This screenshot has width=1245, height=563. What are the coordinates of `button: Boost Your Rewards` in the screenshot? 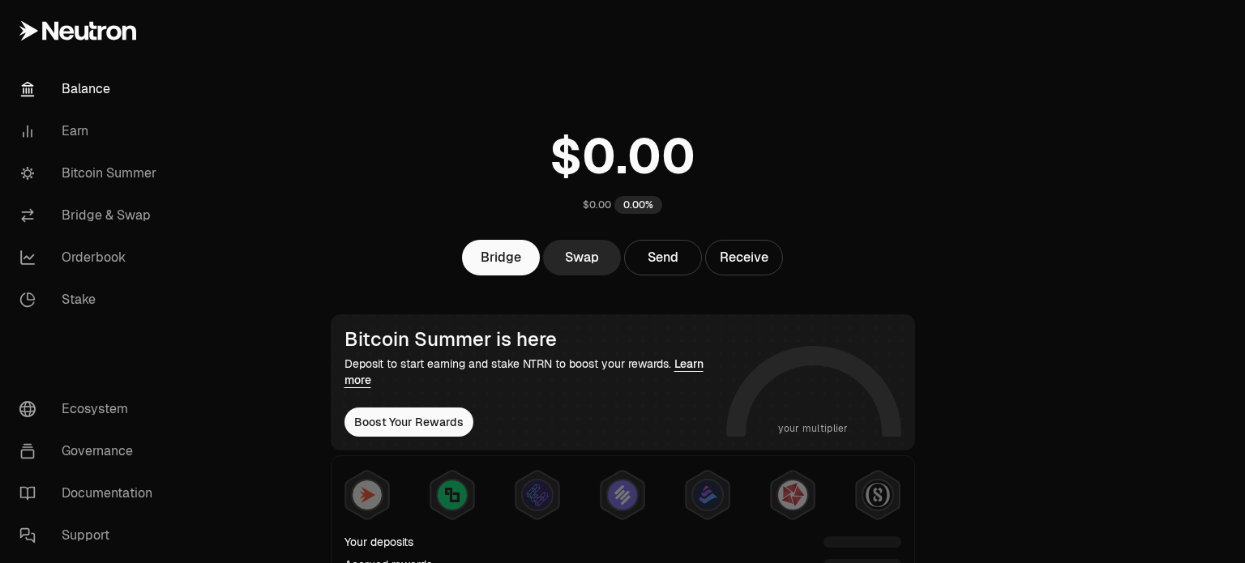 It's located at (408, 422).